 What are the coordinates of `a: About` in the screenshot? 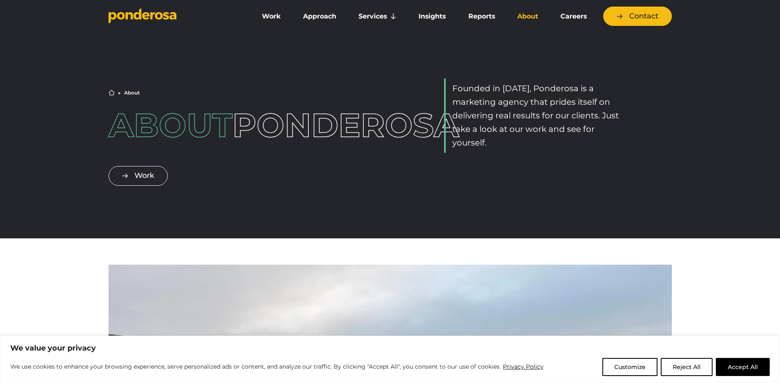 It's located at (528, 16).